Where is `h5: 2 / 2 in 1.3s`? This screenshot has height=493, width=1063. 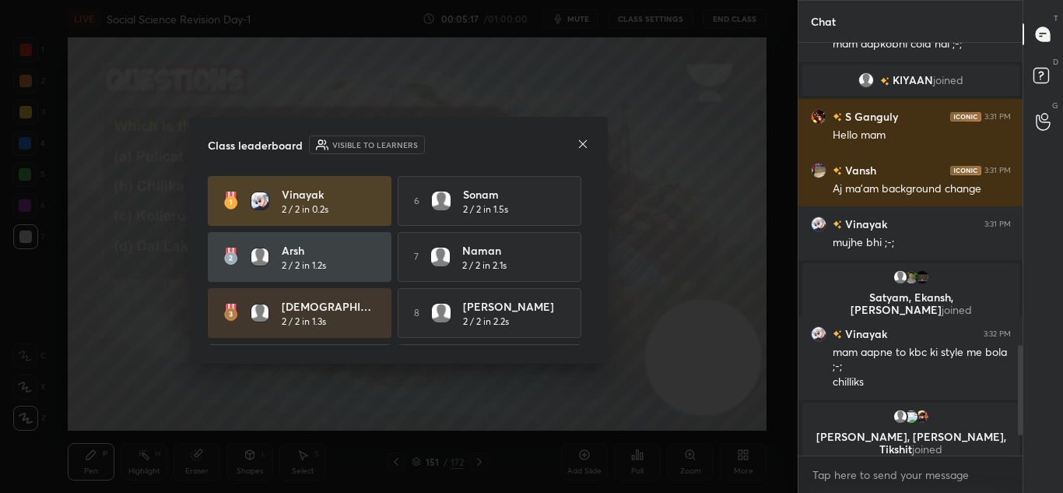 h5: 2 / 2 in 1.3s is located at coordinates (303, 321).